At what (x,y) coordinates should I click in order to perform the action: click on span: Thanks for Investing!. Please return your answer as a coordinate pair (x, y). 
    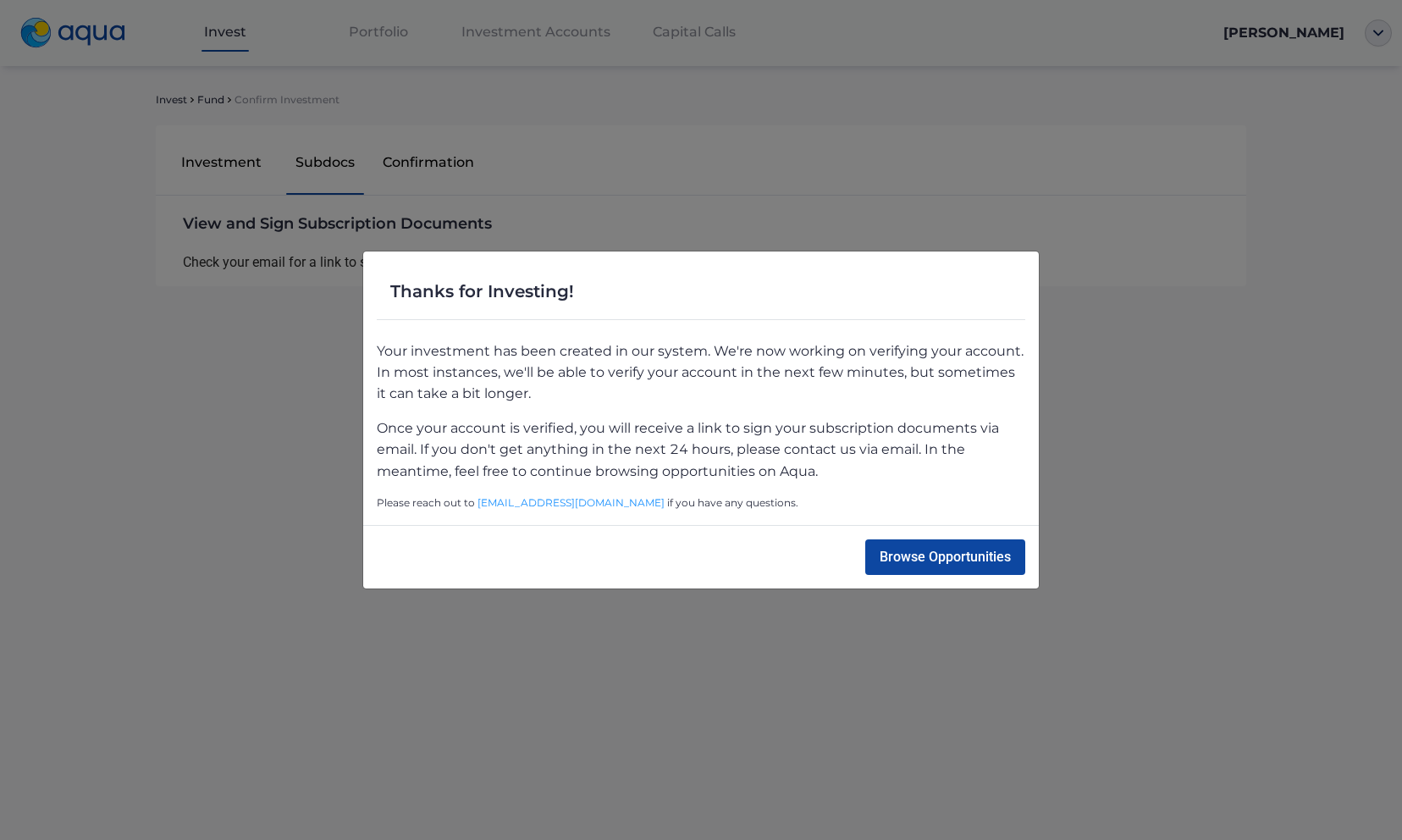
    Looking at the image, I should click on (482, 291).